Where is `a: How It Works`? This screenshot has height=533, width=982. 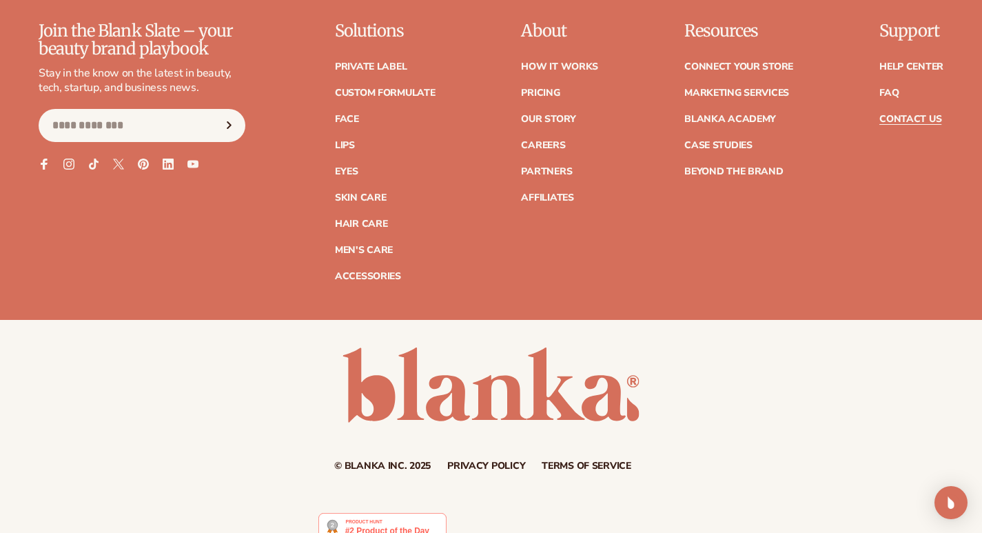
a: How It Works is located at coordinates (559, 67).